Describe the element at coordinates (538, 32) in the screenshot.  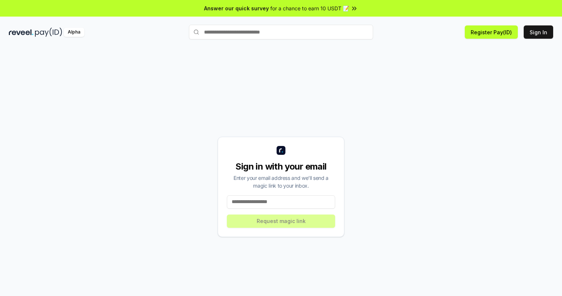
I see `button: Sign In` at that location.